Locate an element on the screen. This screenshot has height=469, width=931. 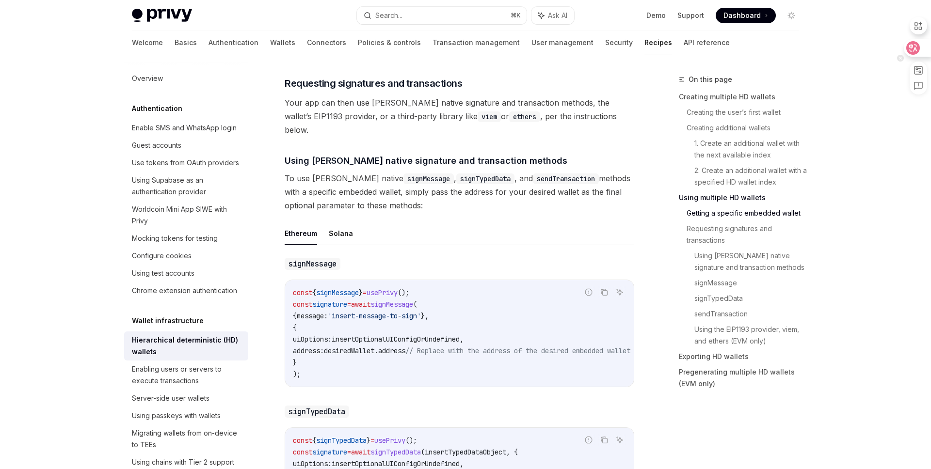
a: 1. Create an additional wallet with the next available index is located at coordinates (751, 149).